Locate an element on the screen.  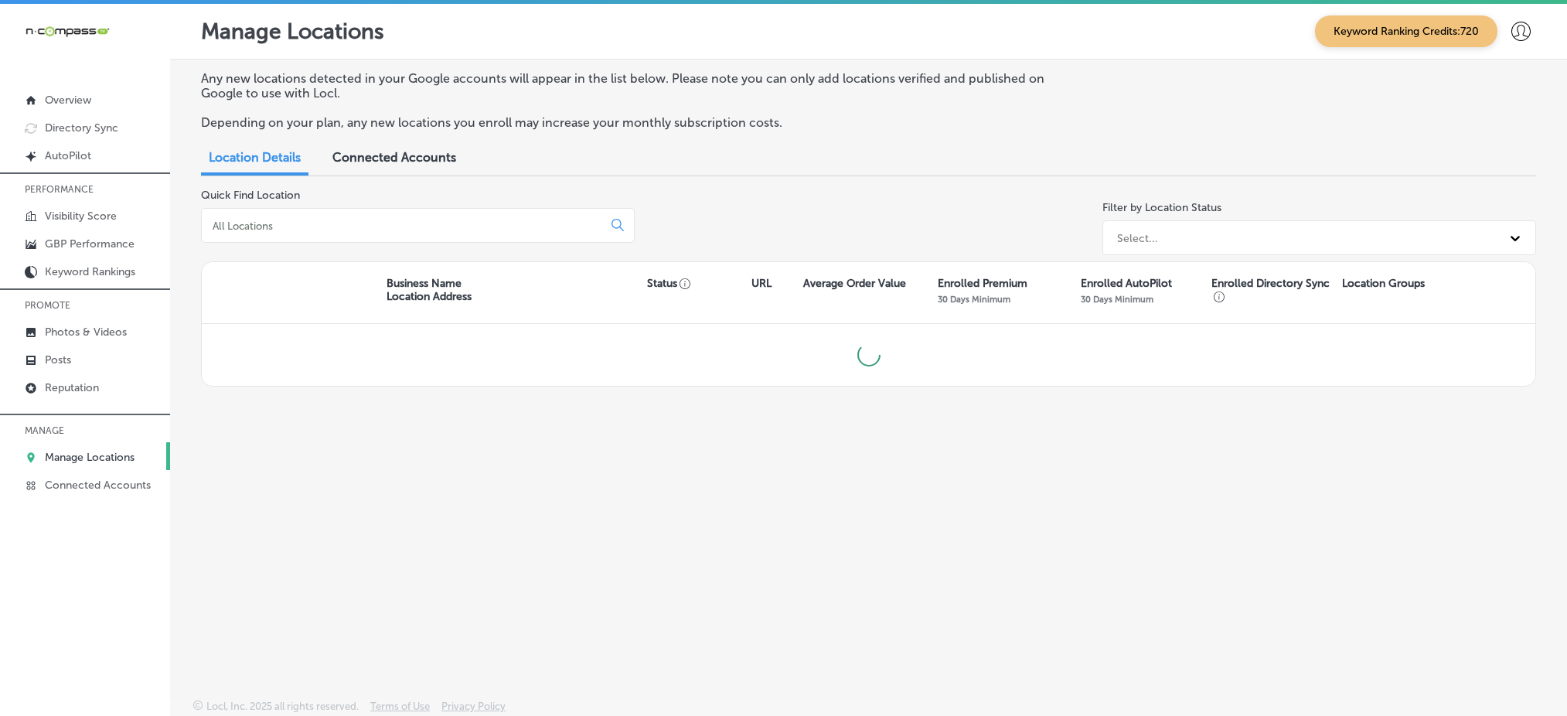
p: Keyword Rankings is located at coordinates (90, 271).